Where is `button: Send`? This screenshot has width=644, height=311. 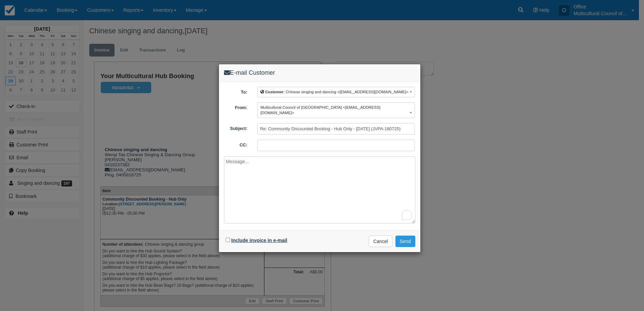 button: Send is located at coordinates (405, 241).